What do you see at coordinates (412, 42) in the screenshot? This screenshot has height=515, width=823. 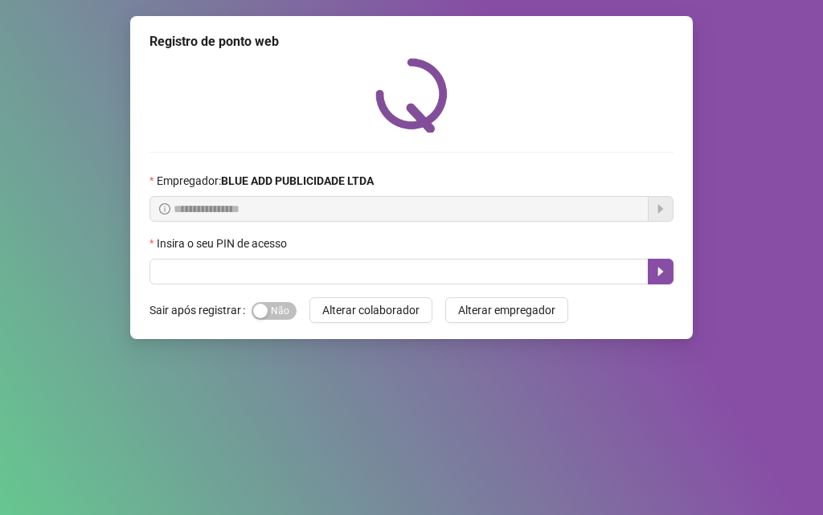 I see `div: Registro de ponto web` at bounding box center [412, 42].